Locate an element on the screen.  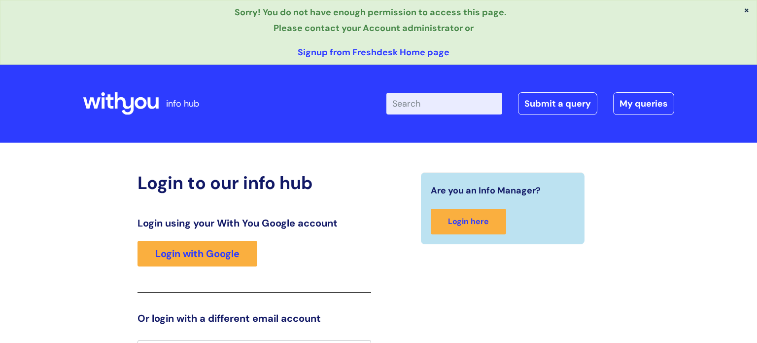
h3: Or login with a different email account is located at coordinates (254, 318).